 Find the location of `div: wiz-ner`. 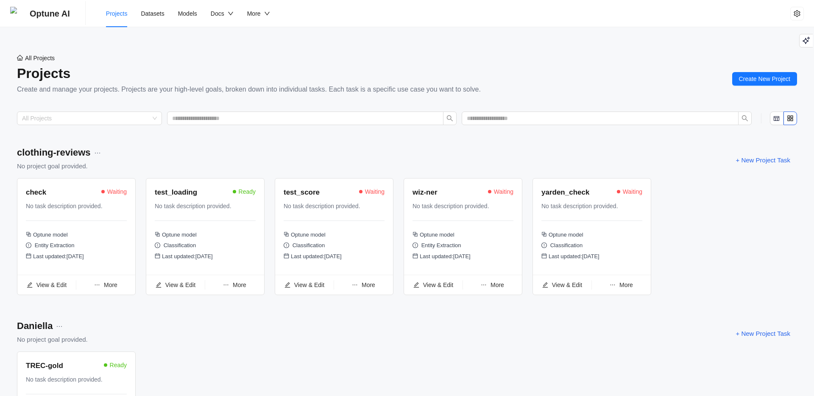

div: wiz-ner is located at coordinates (425, 192).